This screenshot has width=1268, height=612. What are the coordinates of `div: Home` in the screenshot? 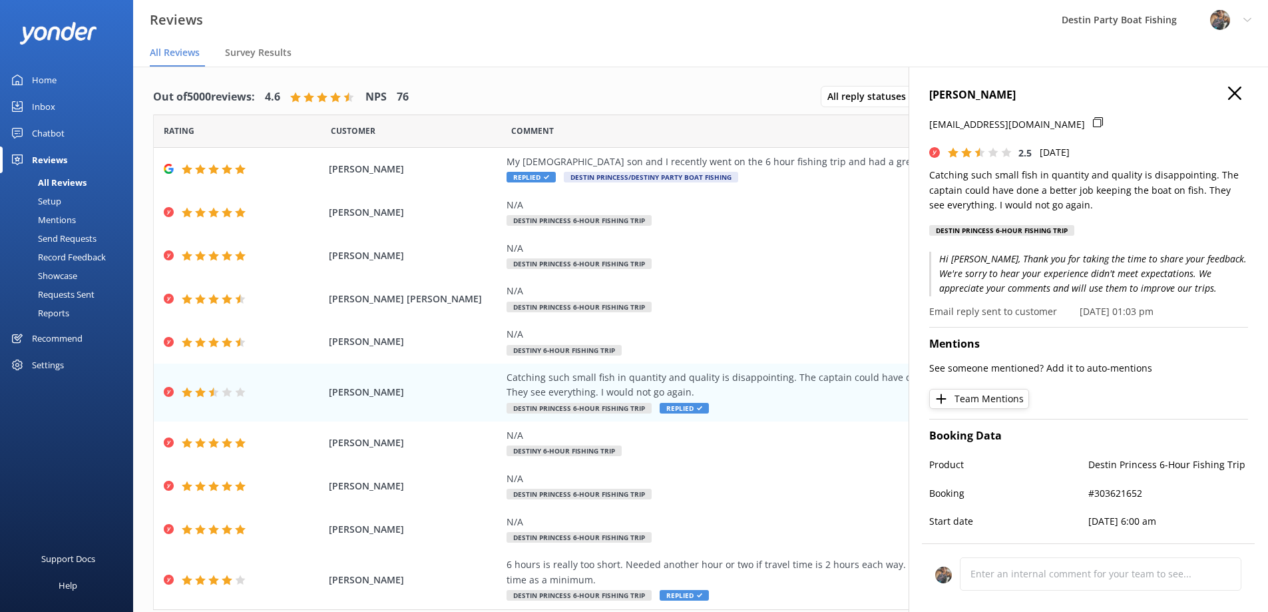 It's located at (44, 80).